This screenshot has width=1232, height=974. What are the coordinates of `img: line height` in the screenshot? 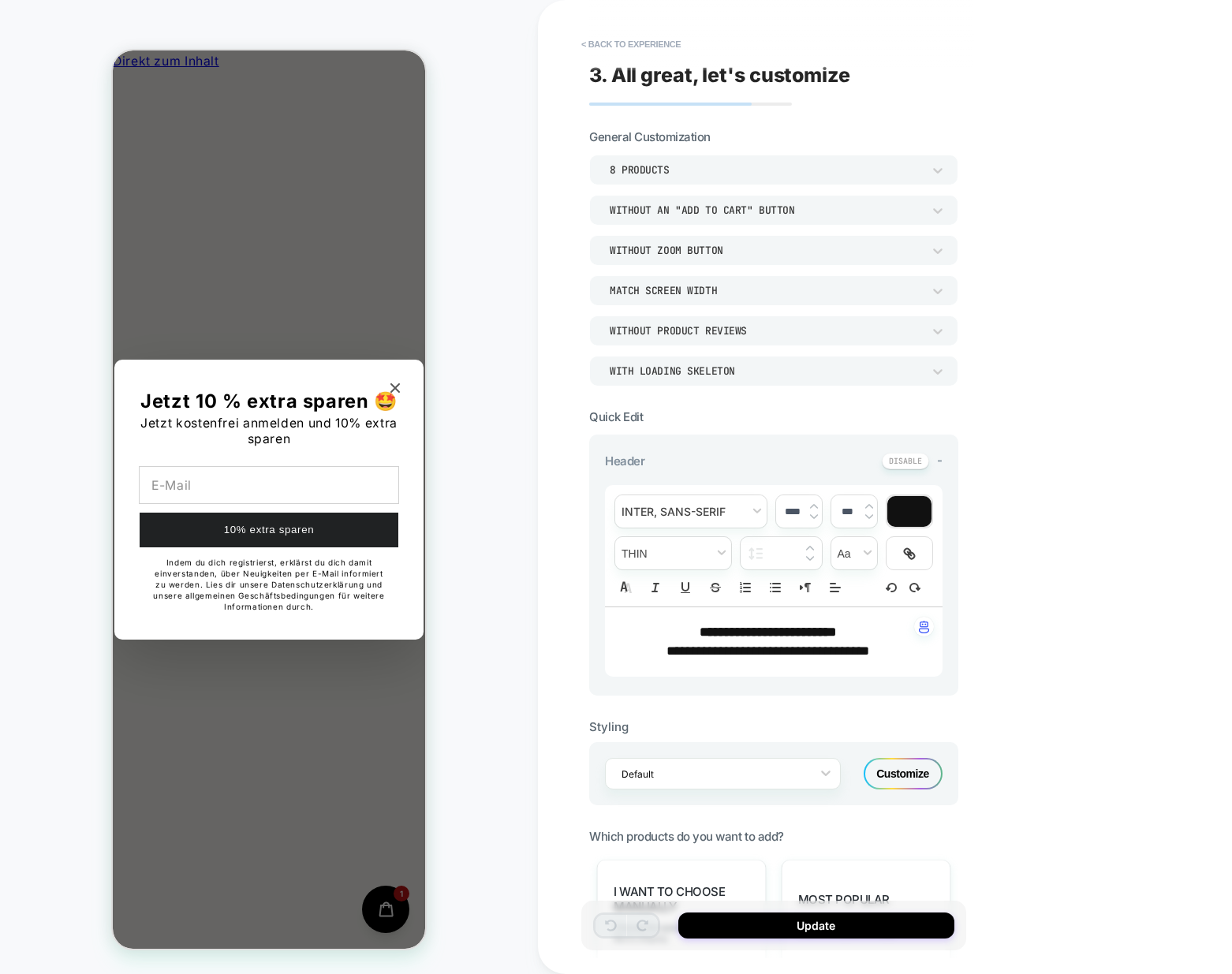 It's located at (756, 553).